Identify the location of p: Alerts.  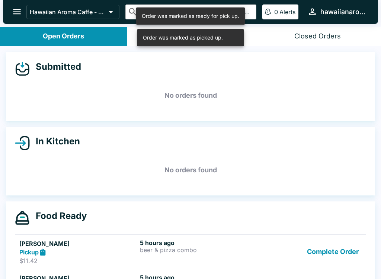
(288, 12).